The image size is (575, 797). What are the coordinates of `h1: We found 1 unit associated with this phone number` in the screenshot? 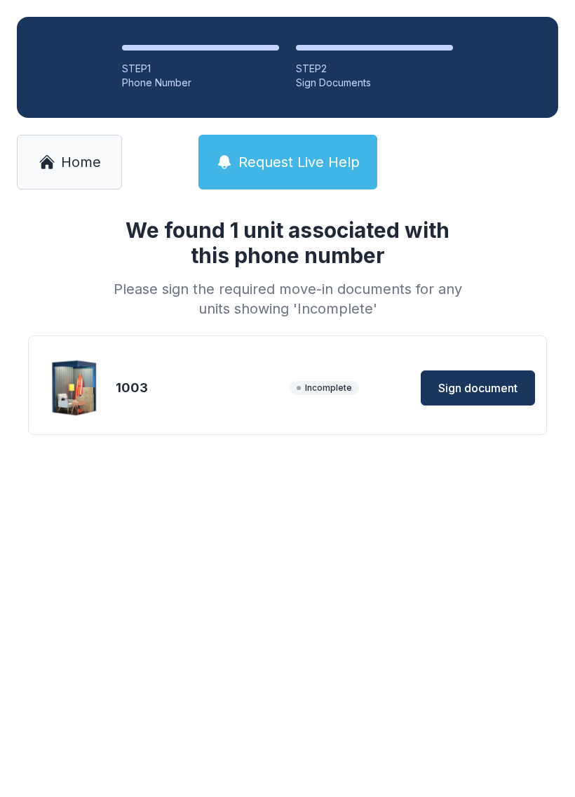 It's located at (288, 243).